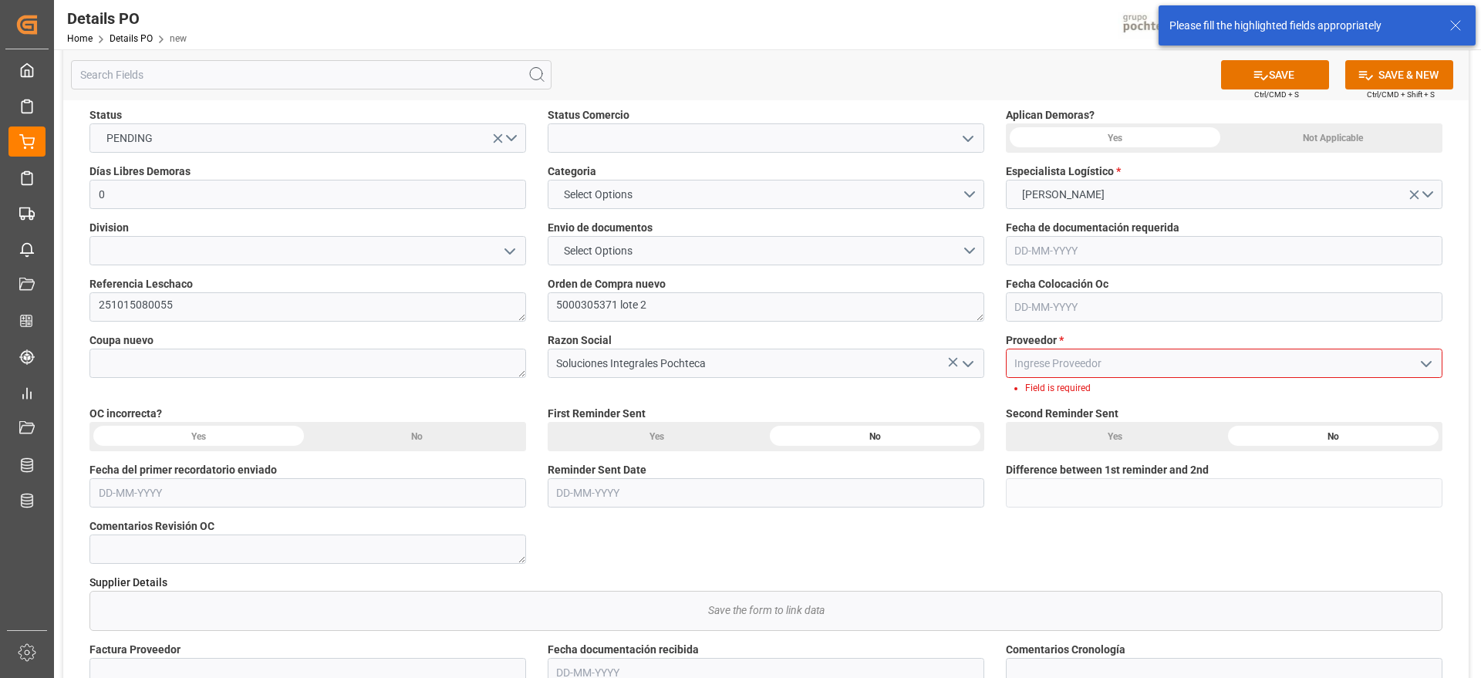  Describe the element at coordinates (1065, 649) in the screenshot. I see `span: Comentarios Cronología` at that location.